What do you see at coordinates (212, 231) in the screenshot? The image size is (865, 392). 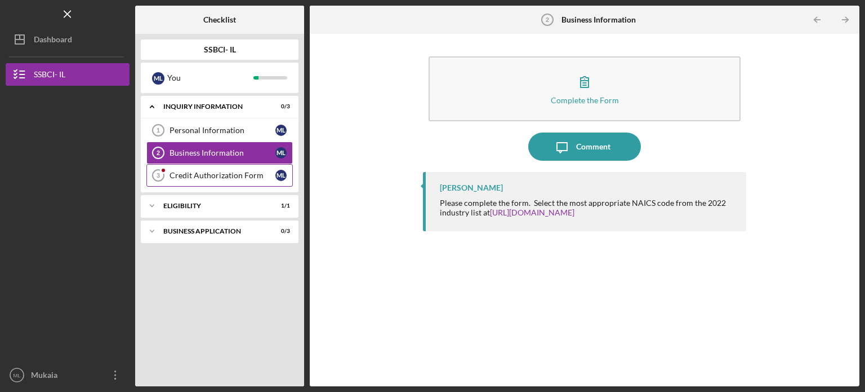 I see `div: Business Application` at bounding box center [212, 231].